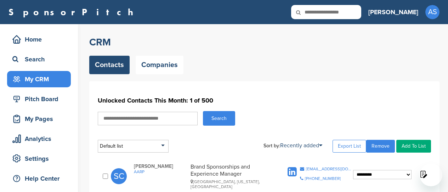 This screenshot has height=192, width=448. What do you see at coordinates (349, 146) in the screenshot?
I see `a: Export List` at bounding box center [349, 146].